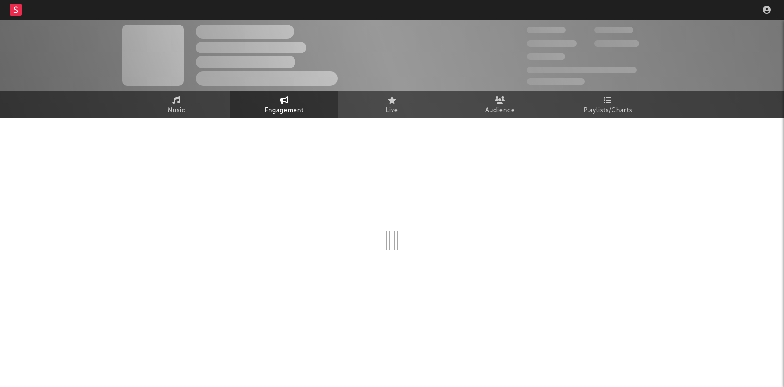 This screenshot has width=784, height=387. I want to click on span: Engagement, so click(284, 111).